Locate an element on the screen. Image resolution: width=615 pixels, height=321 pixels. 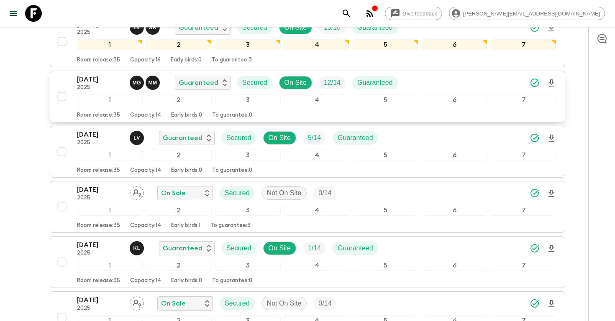
p: M G is located at coordinates (137, 83).